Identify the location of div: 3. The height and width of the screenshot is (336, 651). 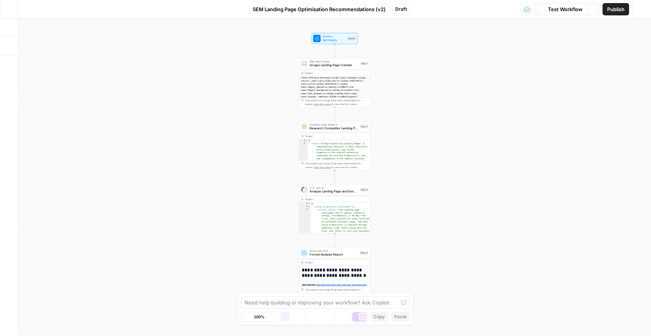
(305, 231).